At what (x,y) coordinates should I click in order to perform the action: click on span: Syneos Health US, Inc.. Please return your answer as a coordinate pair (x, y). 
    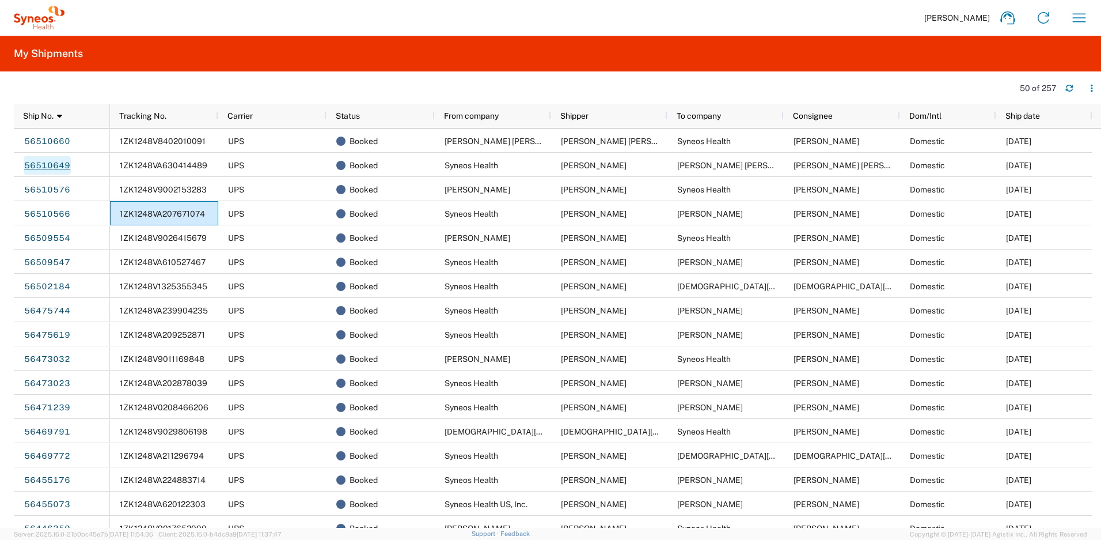
    Looking at the image, I should click on (486, 504).